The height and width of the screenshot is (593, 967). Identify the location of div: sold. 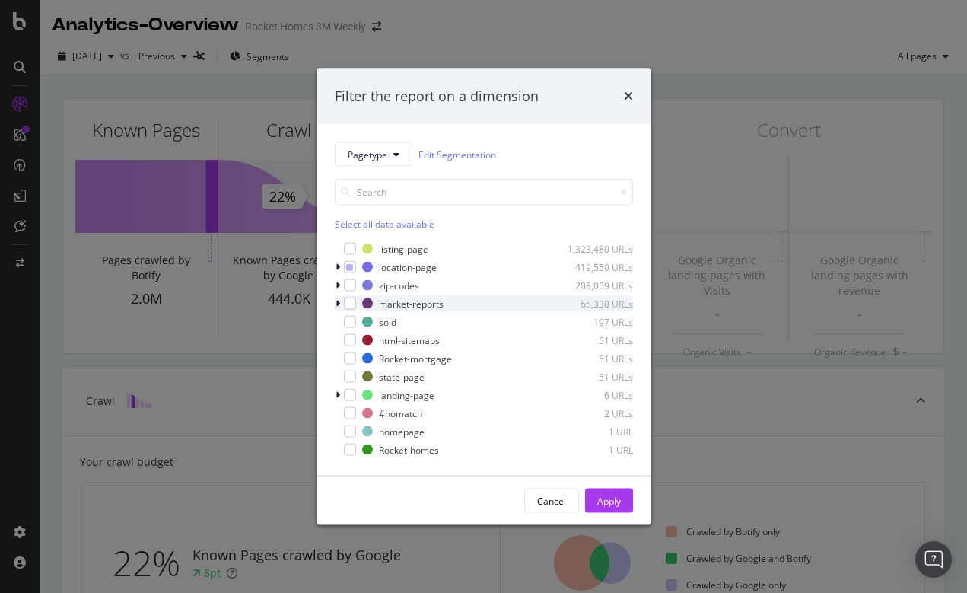
(387, 321).